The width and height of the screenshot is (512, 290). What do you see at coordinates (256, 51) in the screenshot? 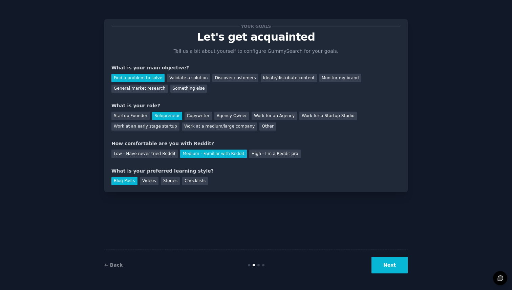
I see `p: Tell us a bit about yourself to configure GummySearch for your goals.` at bounding box center [256, 51].